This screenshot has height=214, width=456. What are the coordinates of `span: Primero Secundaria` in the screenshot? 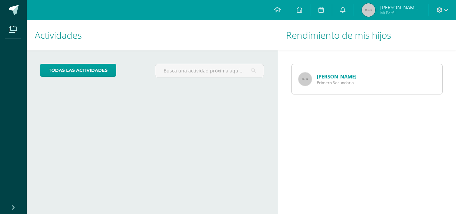 It's located at (336, 82).